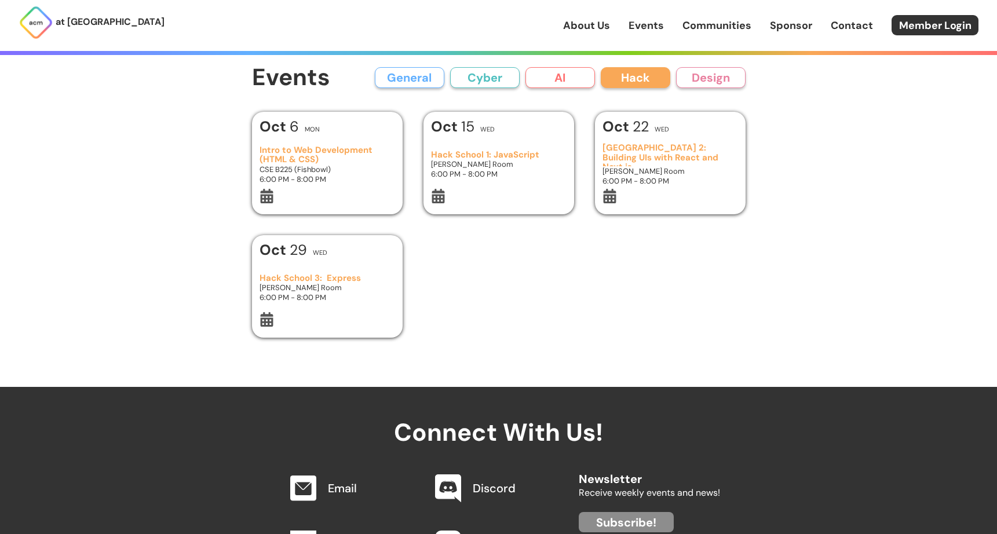 Image resolution: width=997 pixels, height=534 pixels. What do you see at coordinates (327, 278) in the screenshot?
I see `h3: Hack School 3: Express` at bounding box center [327, 278].